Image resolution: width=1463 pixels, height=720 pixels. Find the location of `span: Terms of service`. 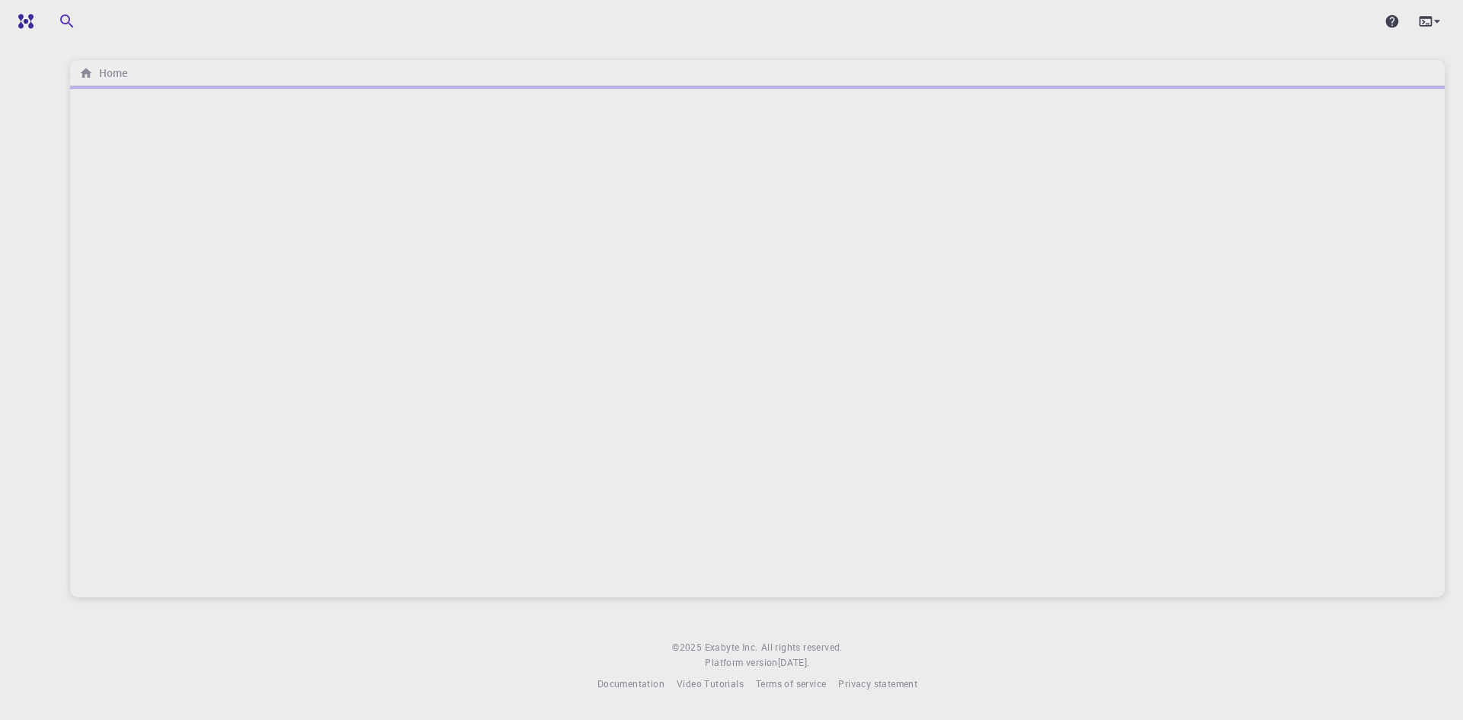

span: Terms of service is located at coordinates (791, 684).